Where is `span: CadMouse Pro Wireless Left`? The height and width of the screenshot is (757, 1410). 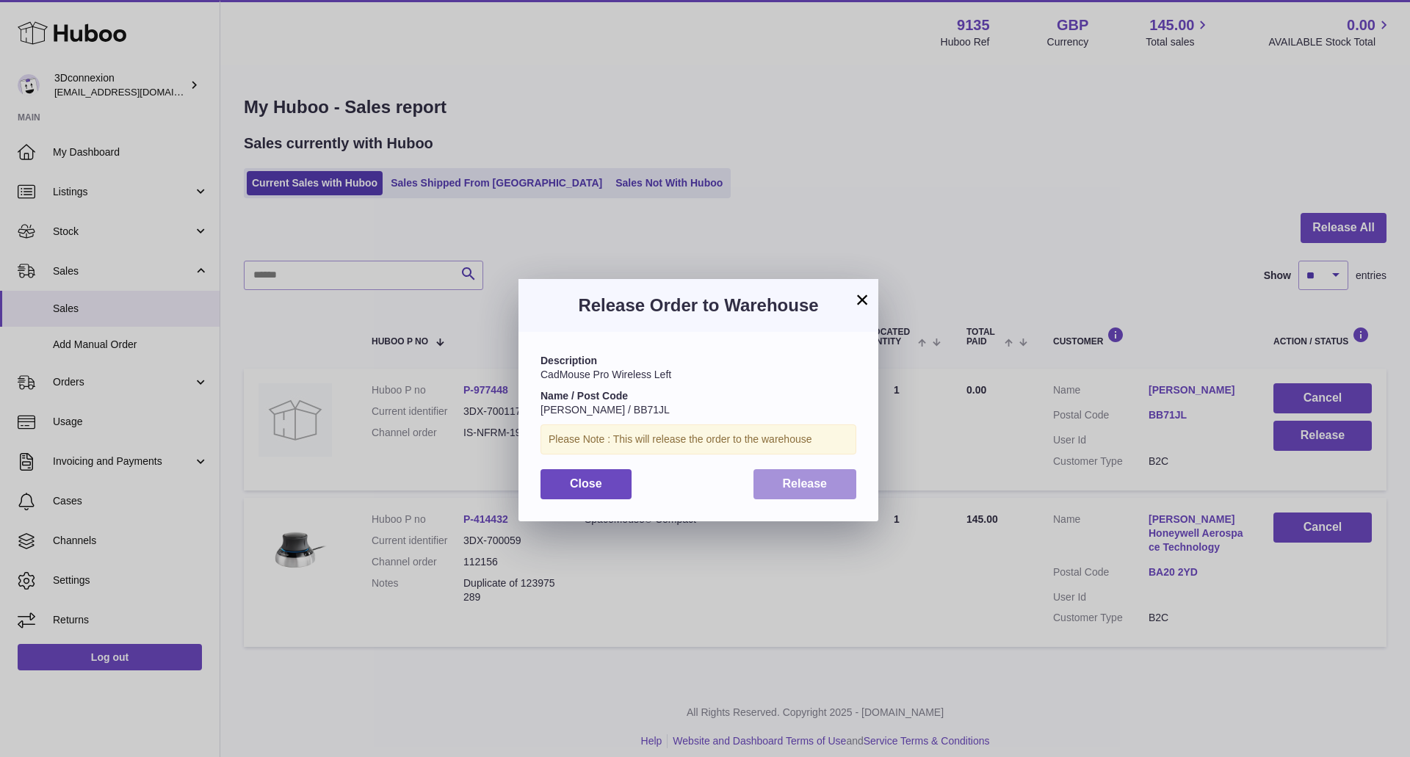 span: CadMouse Pro Wireless Left is located at coordinates (606, 374).